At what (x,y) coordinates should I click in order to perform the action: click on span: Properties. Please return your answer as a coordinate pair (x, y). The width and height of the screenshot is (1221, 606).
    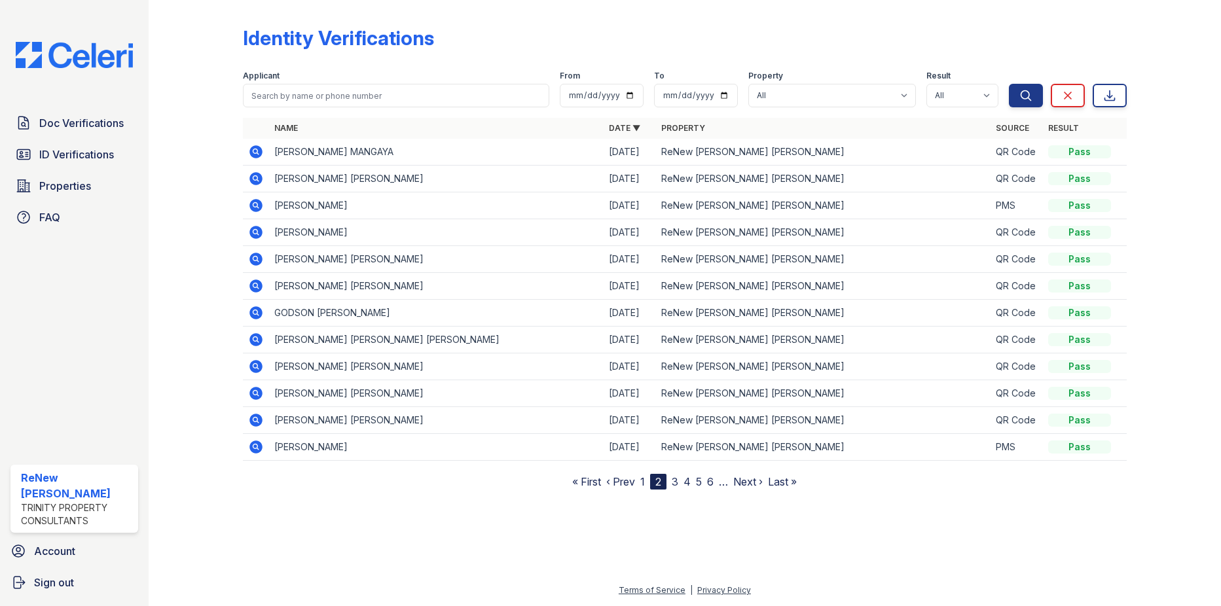
    Looking at the image, I should click on (65, 186).